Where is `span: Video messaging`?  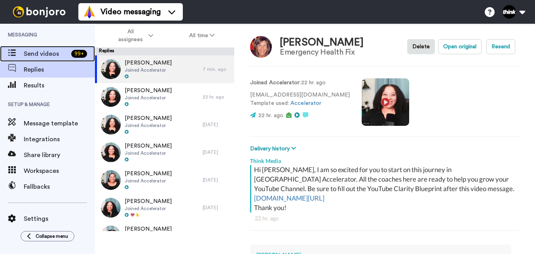 span: Video messaging is located at coordinates (131, 12).